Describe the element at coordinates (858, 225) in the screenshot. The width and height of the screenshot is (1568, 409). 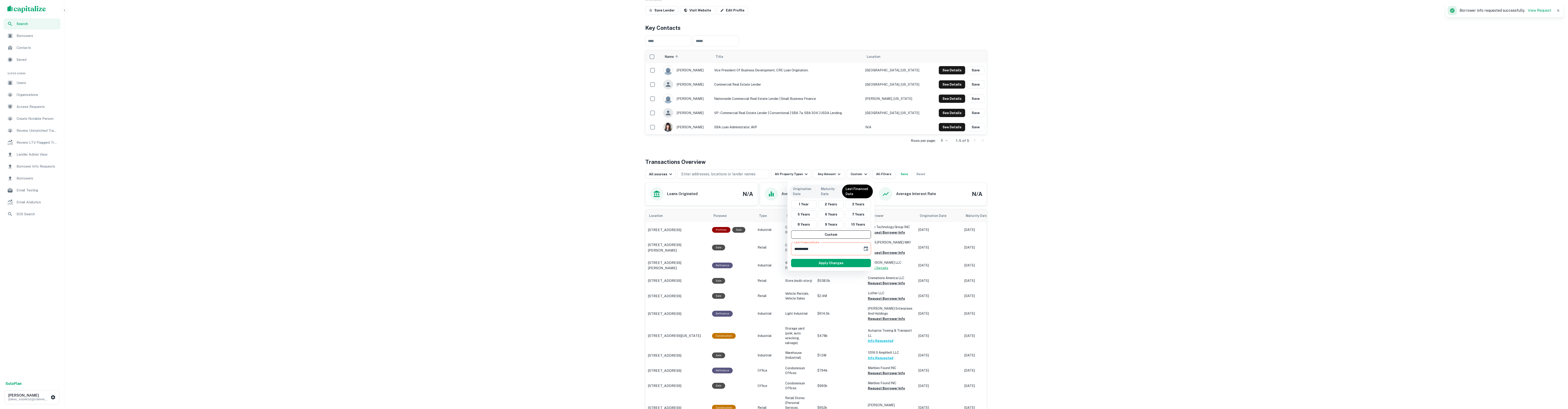
I see `button: 10 Years` at that location.